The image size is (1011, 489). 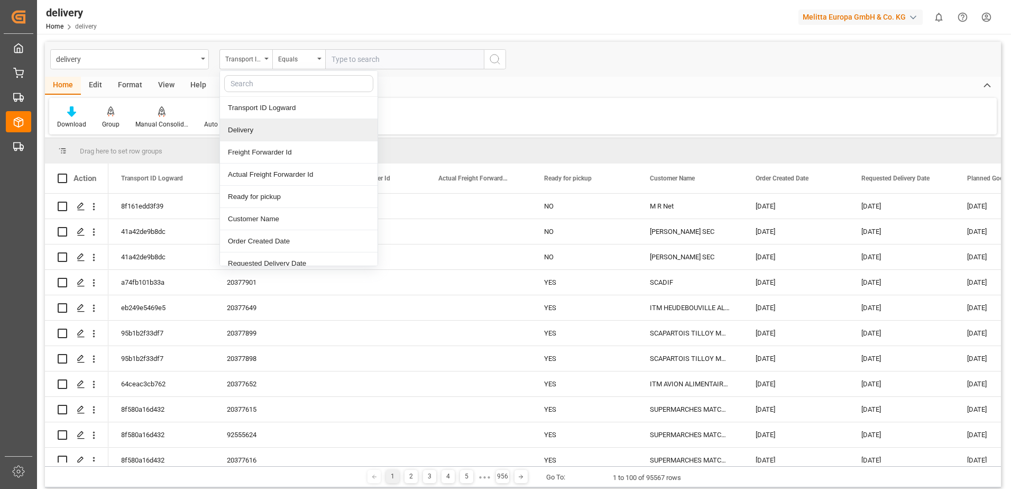 I want to click on div: 64ceac3cb762, so click(x=161, y=384).